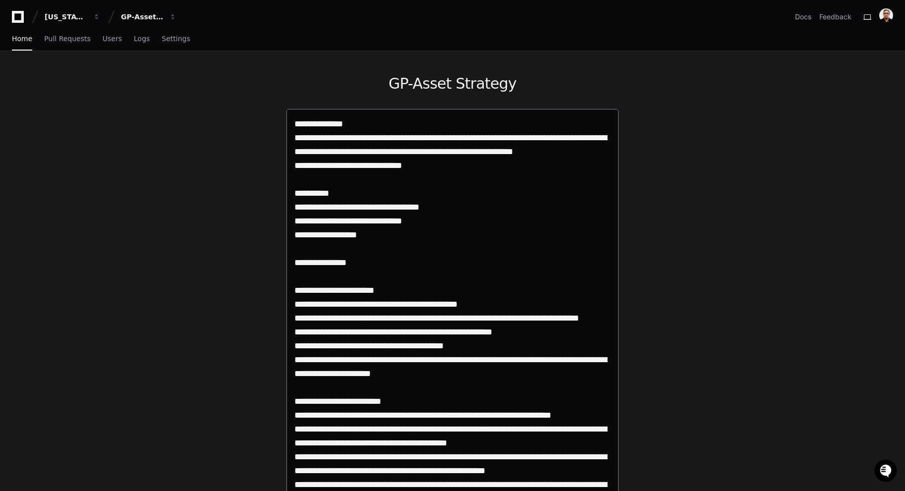 The height and width of the screenshot is (491, 905). What do you see at coordinates (19, 83) in the screenshot?
I see `img: 1736555170064-99ba0984-63c1-480f-8ee9-699278ef63ed` at bounding box center [19, 83].